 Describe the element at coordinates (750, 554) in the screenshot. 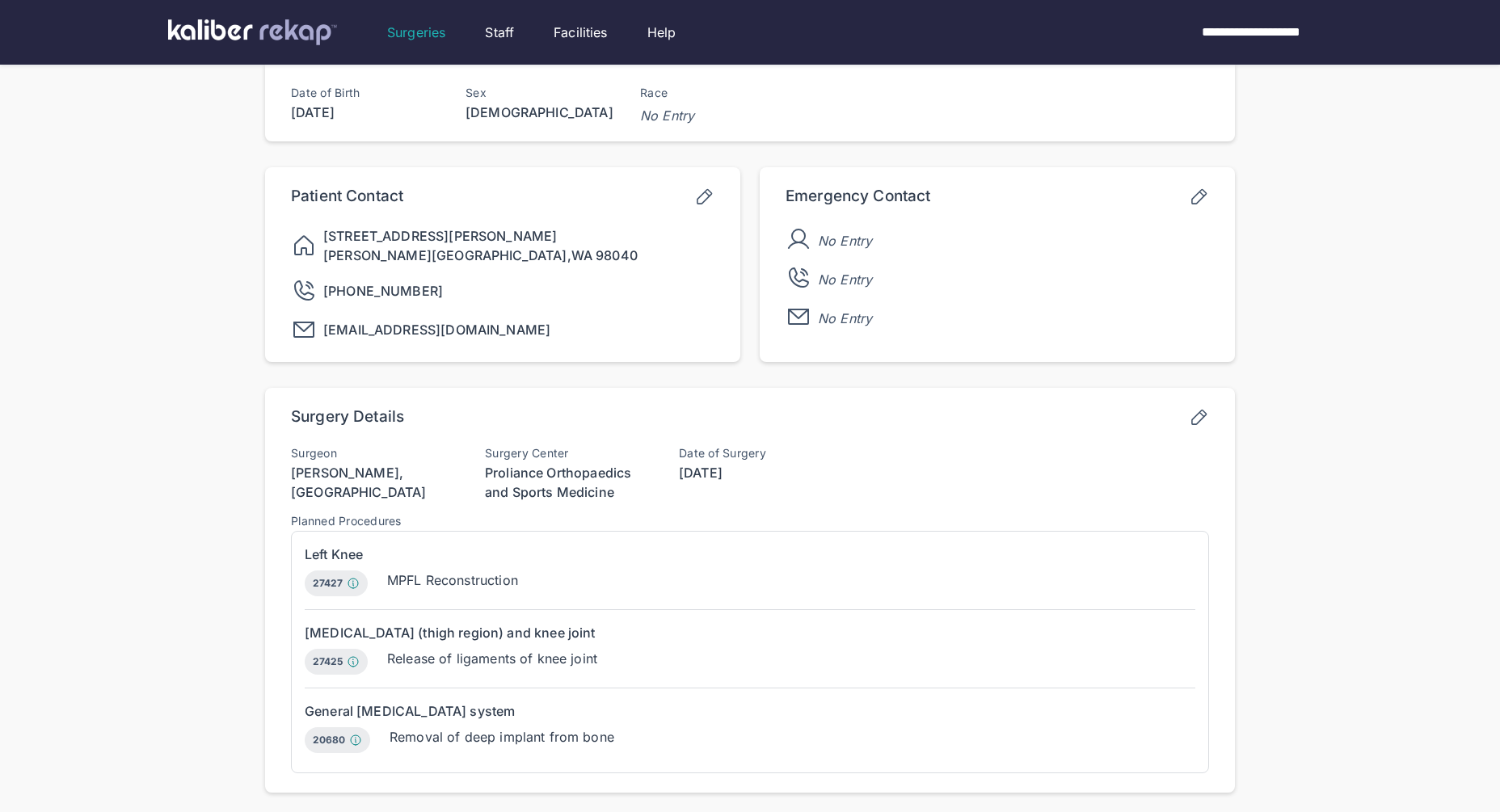

I see `div: Left Knee` at that location.